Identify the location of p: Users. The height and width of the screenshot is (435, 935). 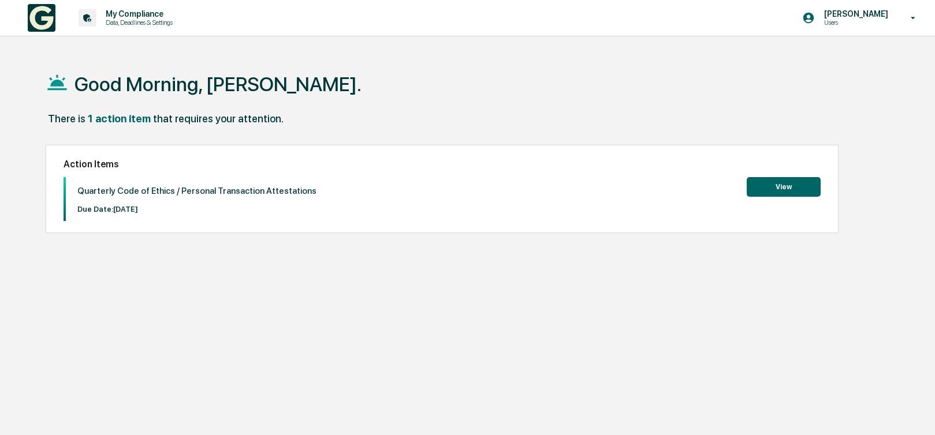
(854, 23).